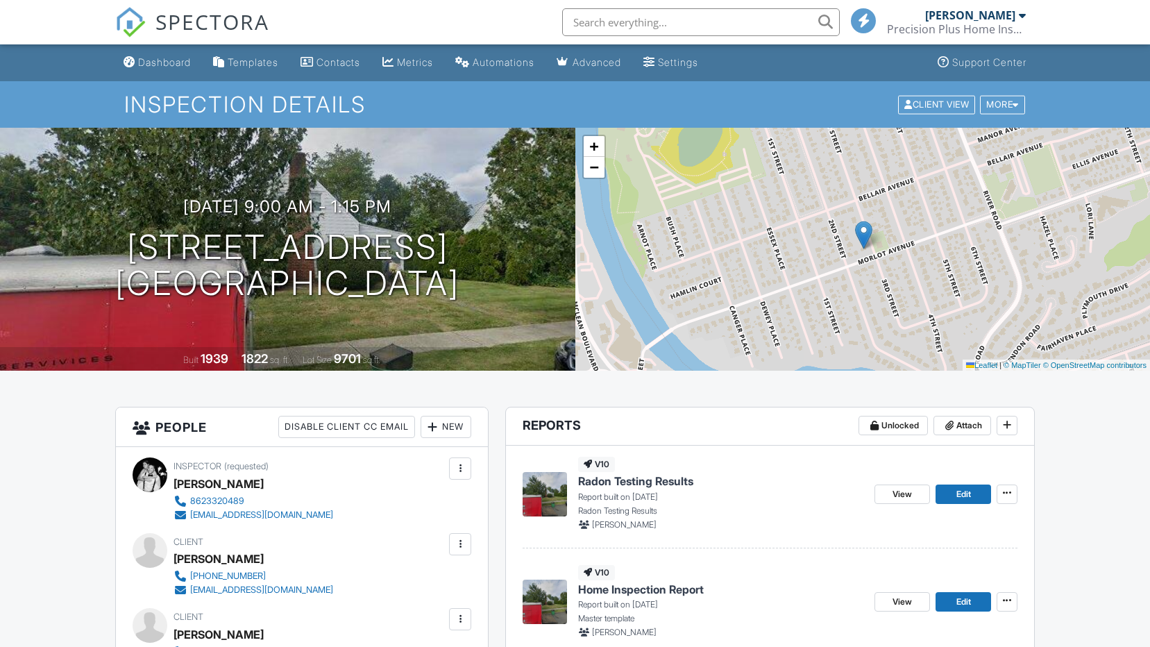 This screenshot has height=647, width=1150. I want to click on div: Advanced, so click(597, 62).